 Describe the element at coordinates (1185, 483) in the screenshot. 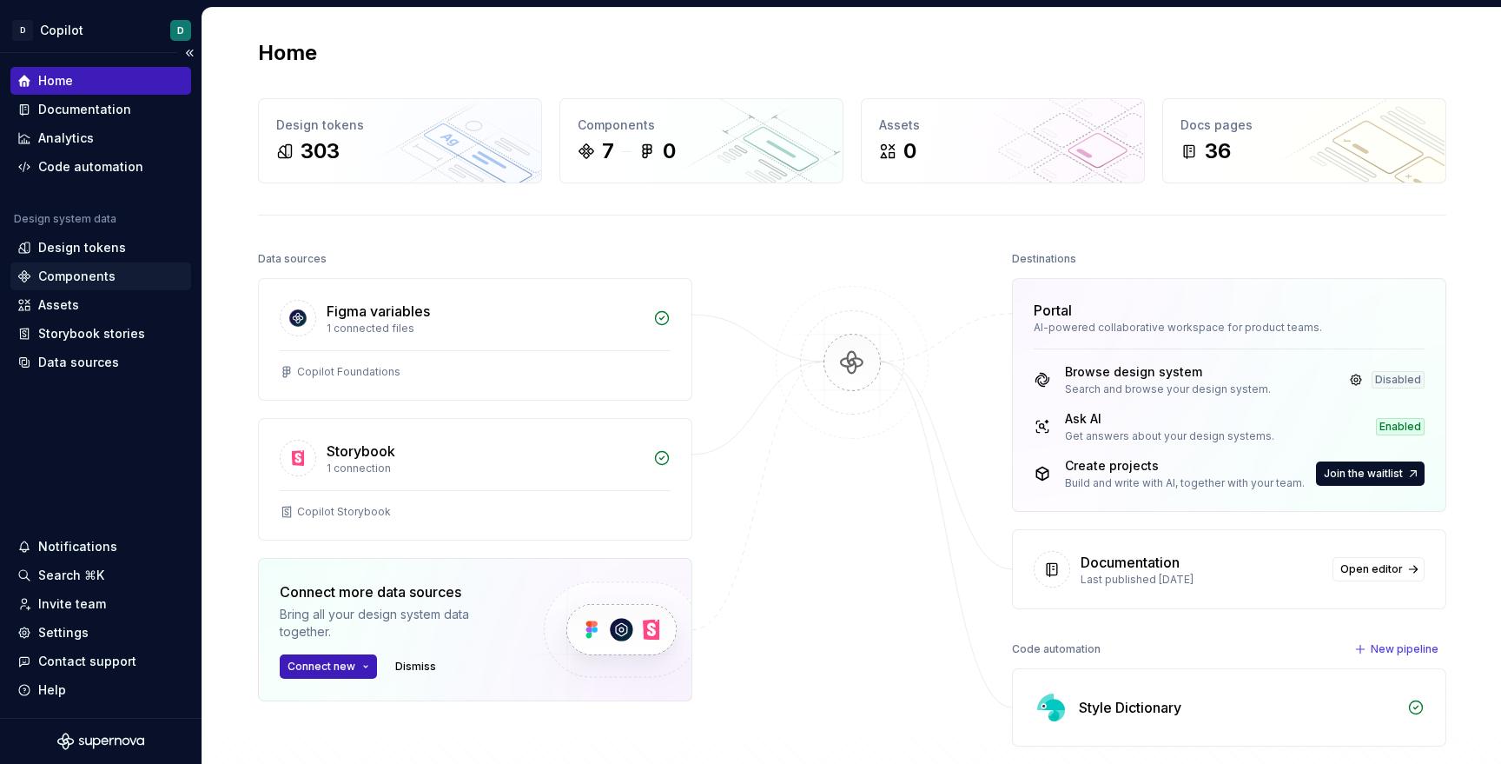

I see `div: Build and write with AI, together with your team.` at that location.